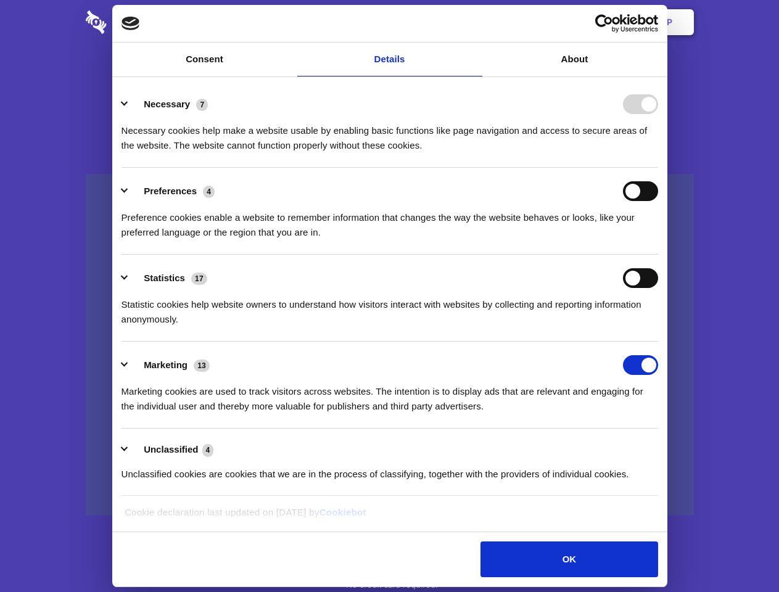 This screenshot has width=779, height=592. I want to click on img: logo, so click(131, 23).